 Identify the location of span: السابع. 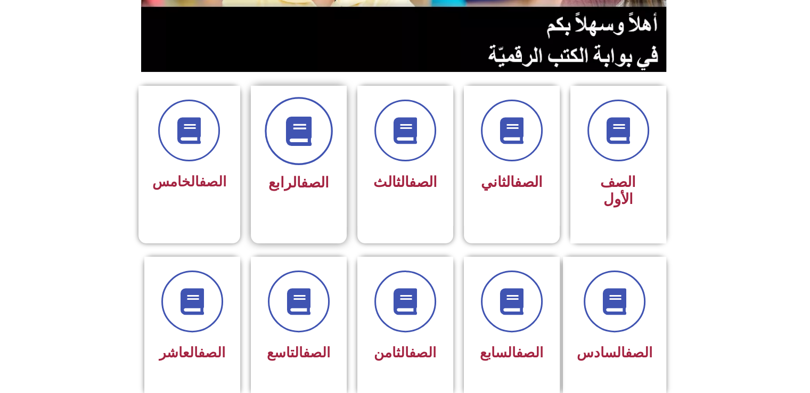
(511, 352).